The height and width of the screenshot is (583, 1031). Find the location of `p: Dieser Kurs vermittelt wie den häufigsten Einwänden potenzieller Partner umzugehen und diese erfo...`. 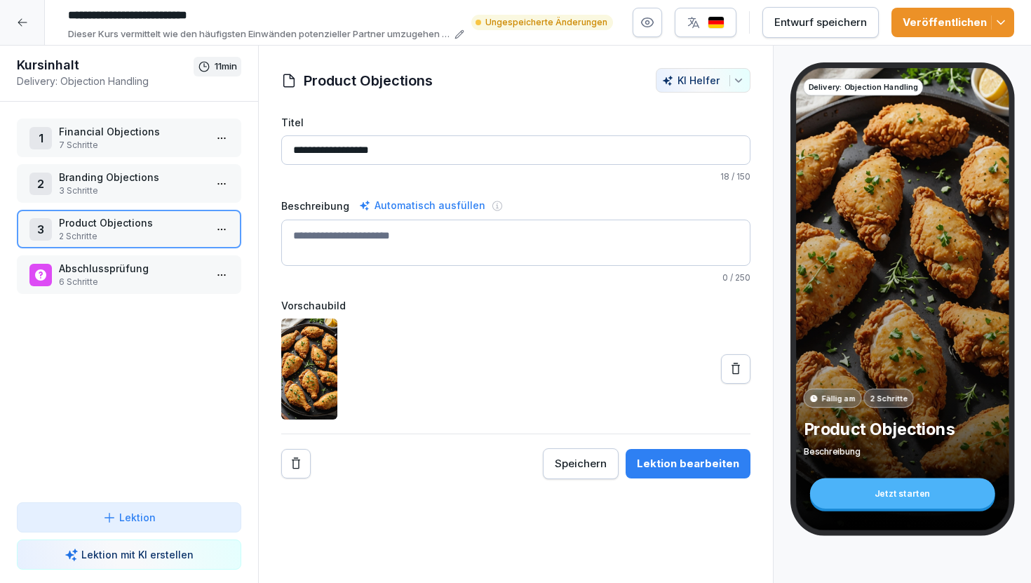

p: Dieser Kurs vermittelt wie den häufigsten Einwänden potenzieller Partner umzugehen und diese erfo... is located at coordinates (259, 34).